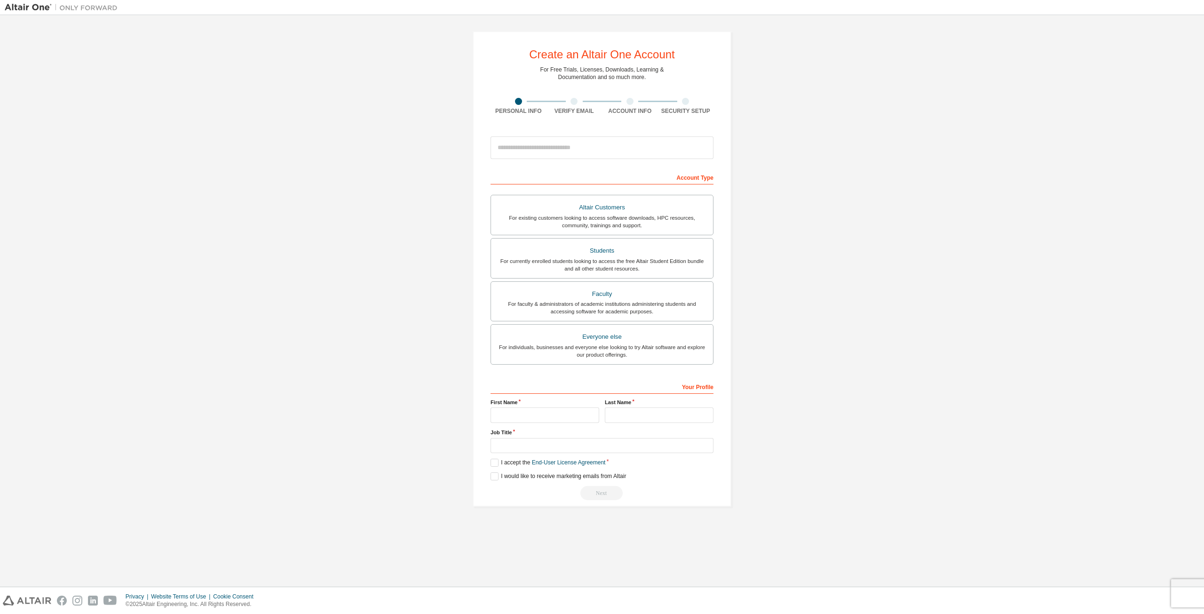 This screenshot has height=614, width=1204. I want to click on label: Job Title, so click(602, 432).